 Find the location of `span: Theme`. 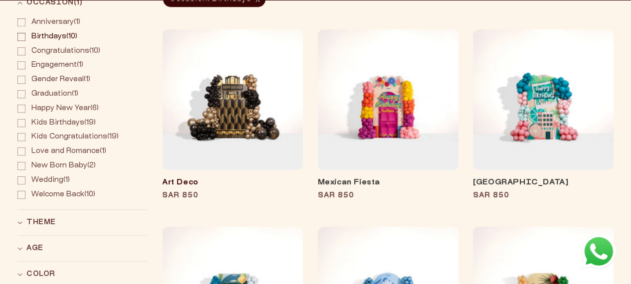

span: Theme is located at coordinates (41, 222).